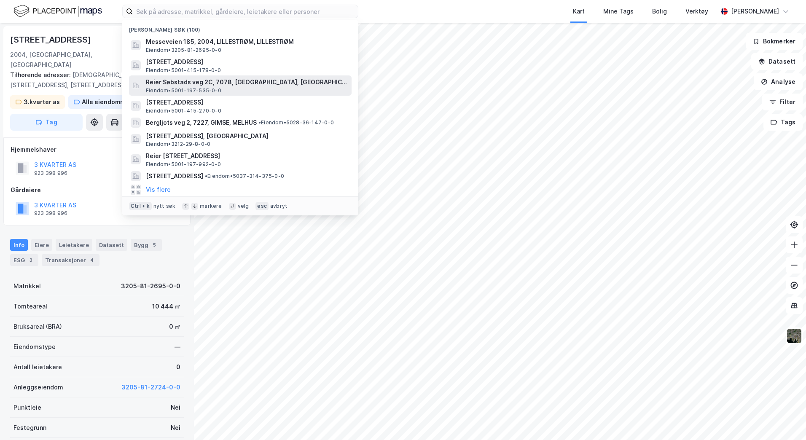 Image resolution: width=806 pixels, height=440 pixels. What do you see at coordinates (27, 408) in the screenshot?
I see `div: Punktleie` at bounding box center [27, 408].